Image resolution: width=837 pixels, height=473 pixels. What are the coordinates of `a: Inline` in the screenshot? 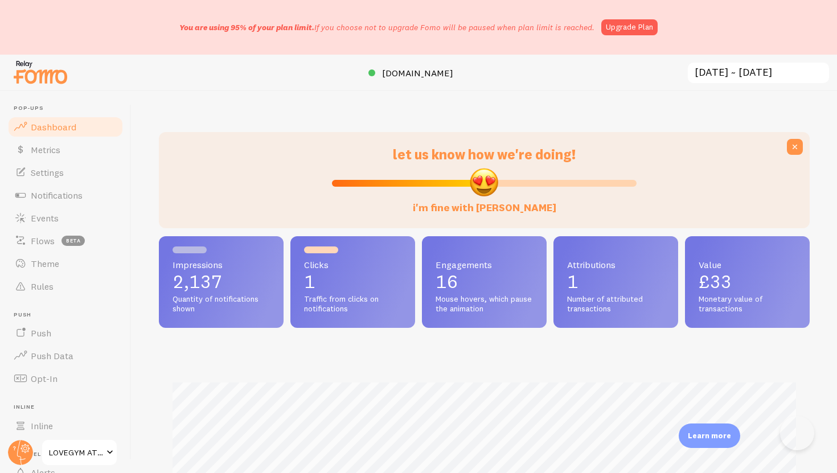 It's located at (65, 426).